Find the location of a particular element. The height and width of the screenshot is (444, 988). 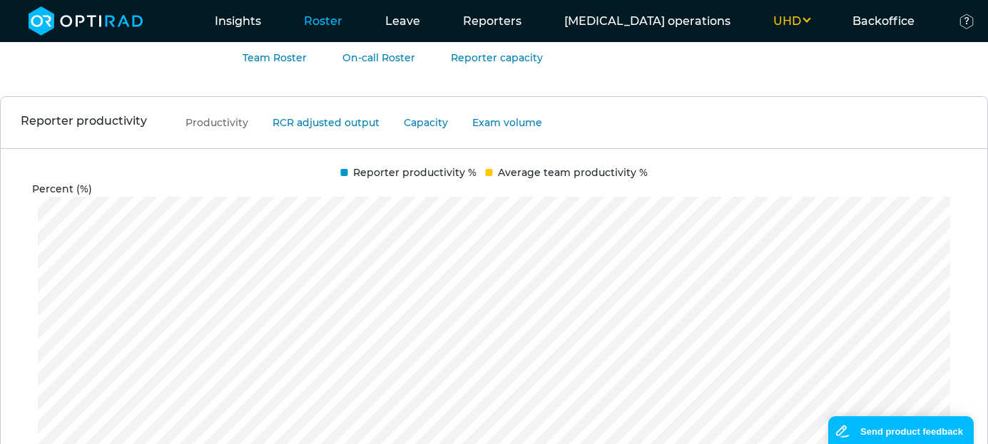

a: Reporter capacity is located at coordinates (496, 58).